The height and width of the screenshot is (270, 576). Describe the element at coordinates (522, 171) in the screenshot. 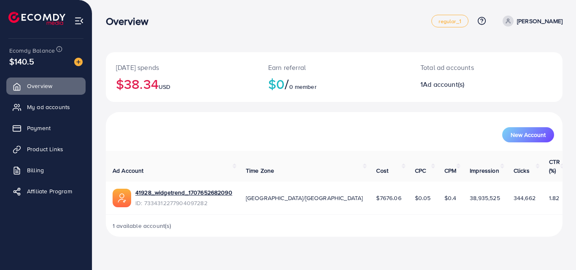

I see `span: Clicks` at that location.